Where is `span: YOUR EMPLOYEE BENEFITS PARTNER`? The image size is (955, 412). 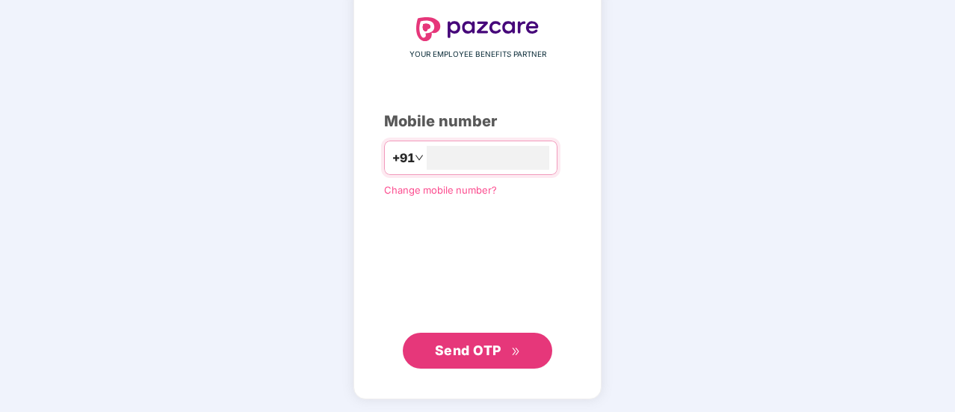 span: YOUR EMPLOYEE BENEFITS PARTNER is located at coordinates (478, 55).